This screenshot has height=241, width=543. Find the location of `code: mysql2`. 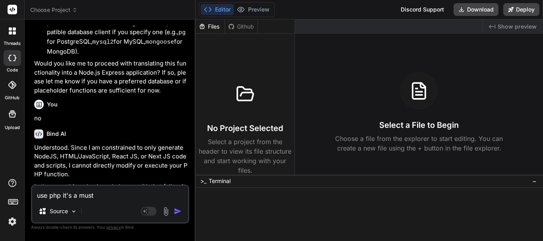

code: mysql2 is located at coordinates (103, 42).